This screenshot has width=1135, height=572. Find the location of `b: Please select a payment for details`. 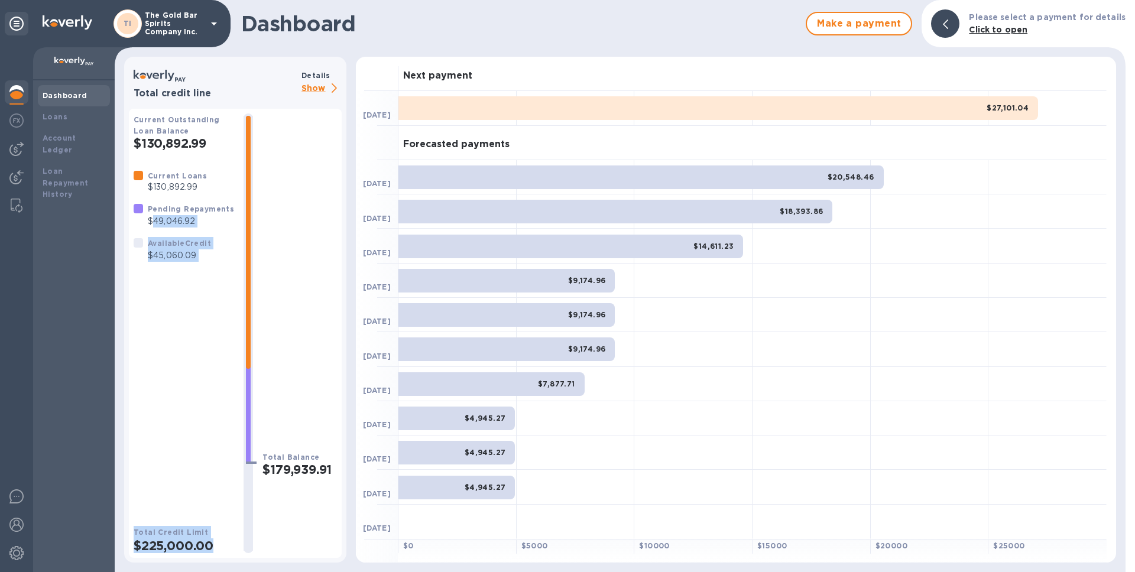

b: Please select a payment for details is located at coordinates (1047, 17).